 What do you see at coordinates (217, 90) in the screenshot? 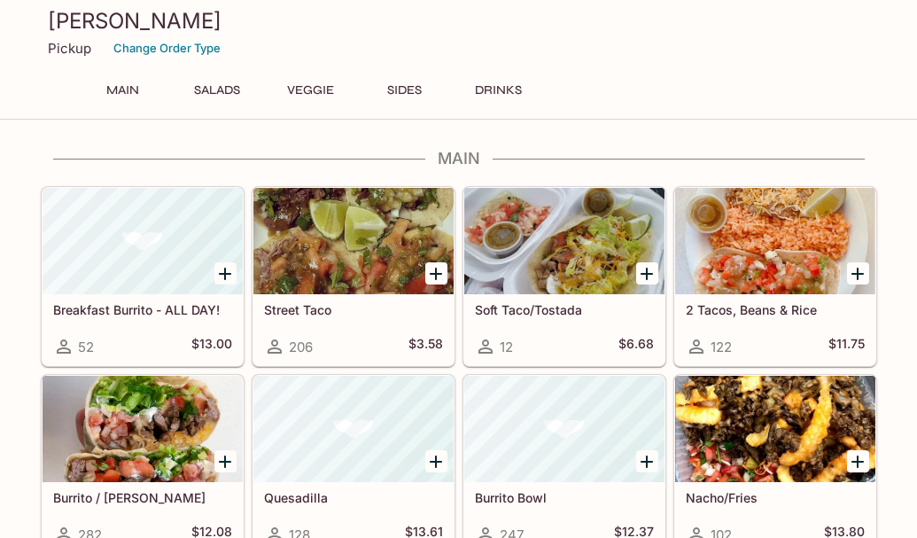
I see `button: Salads` at bounding box center [217, 90].